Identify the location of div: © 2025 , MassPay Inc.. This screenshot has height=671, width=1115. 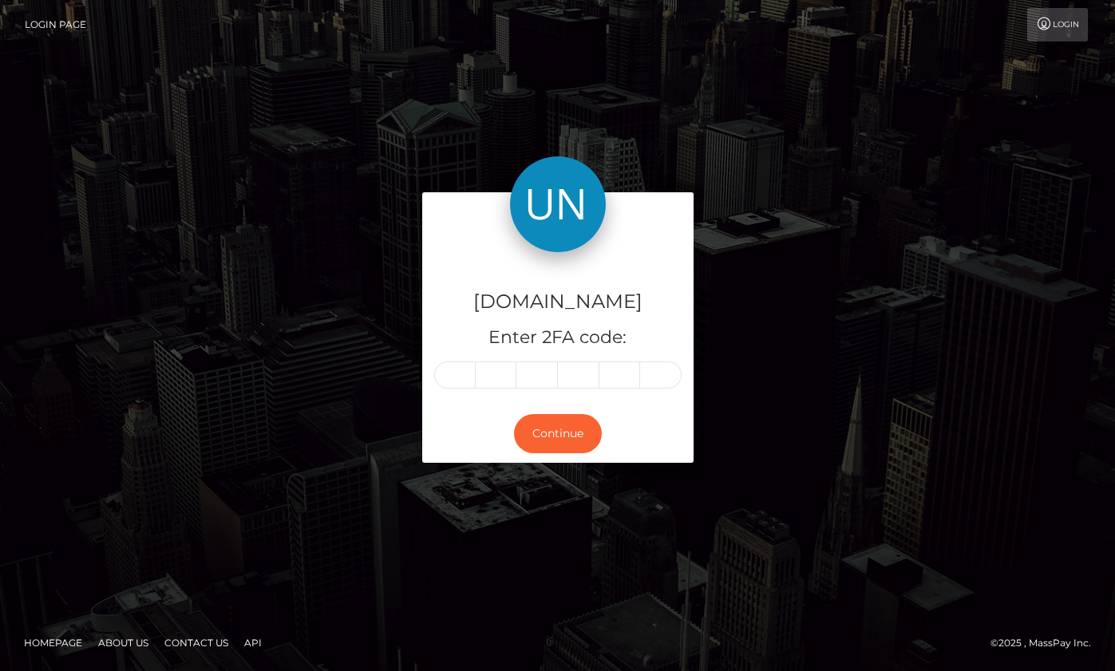
(1047, 643).